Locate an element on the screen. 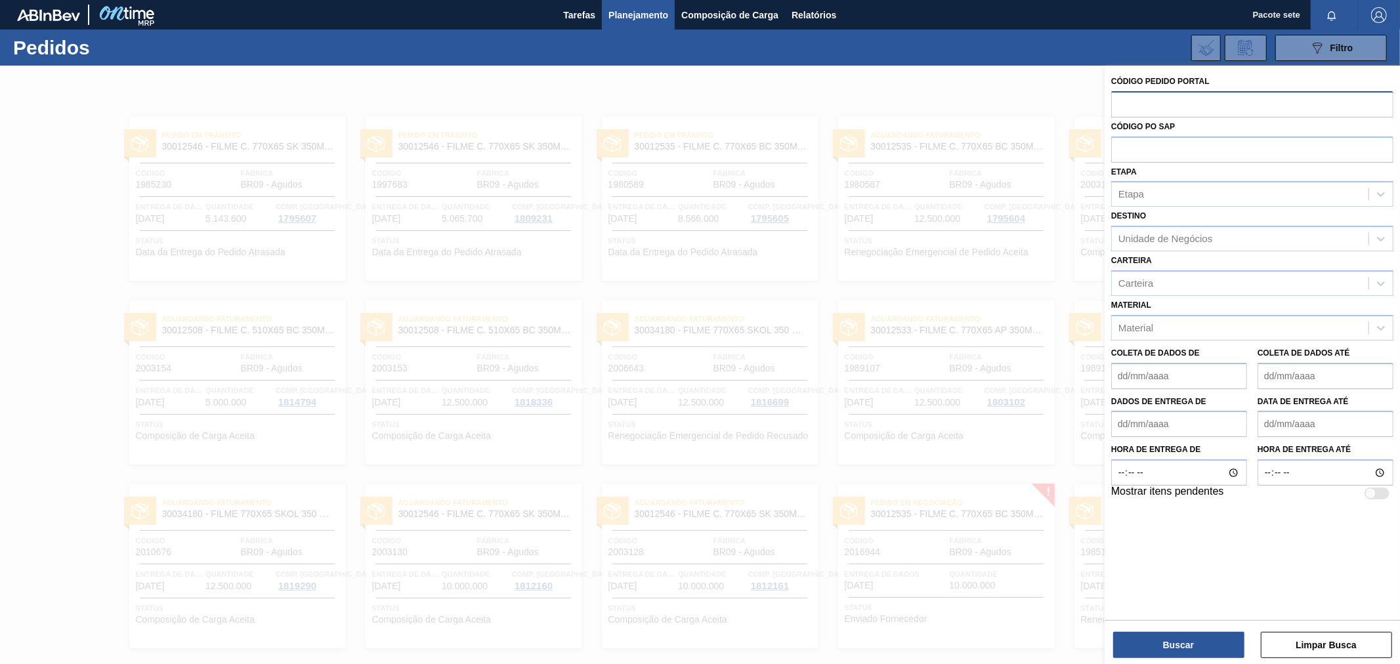 Image resolution: width=1400 pixels, height=664 pixels. font: Hora de entrega de is located at coordinates (1156, 450).